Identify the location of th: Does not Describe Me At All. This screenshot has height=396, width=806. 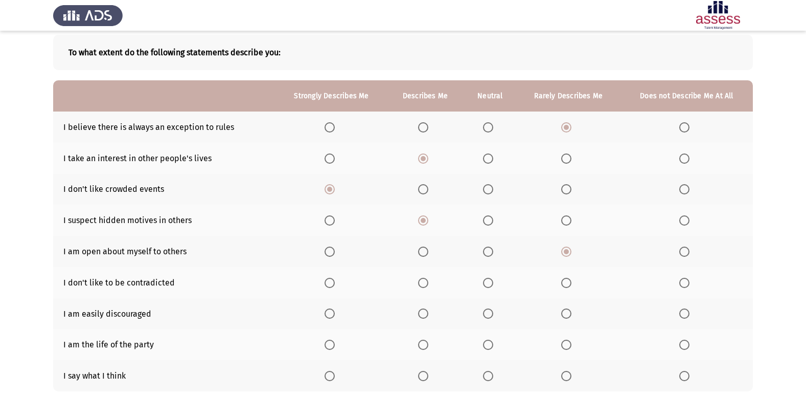
(687, 96).